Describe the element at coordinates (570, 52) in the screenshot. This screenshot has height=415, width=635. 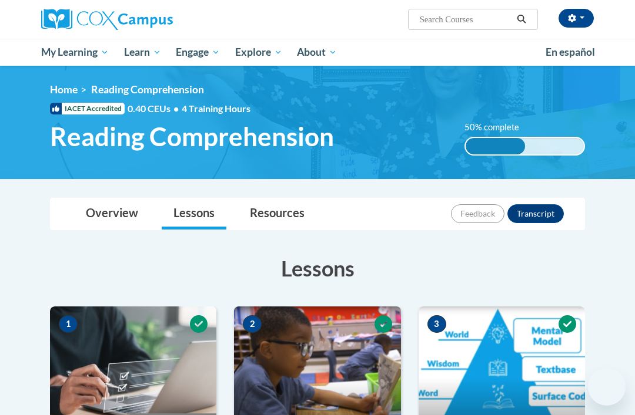
I see `span: En español` at that location.